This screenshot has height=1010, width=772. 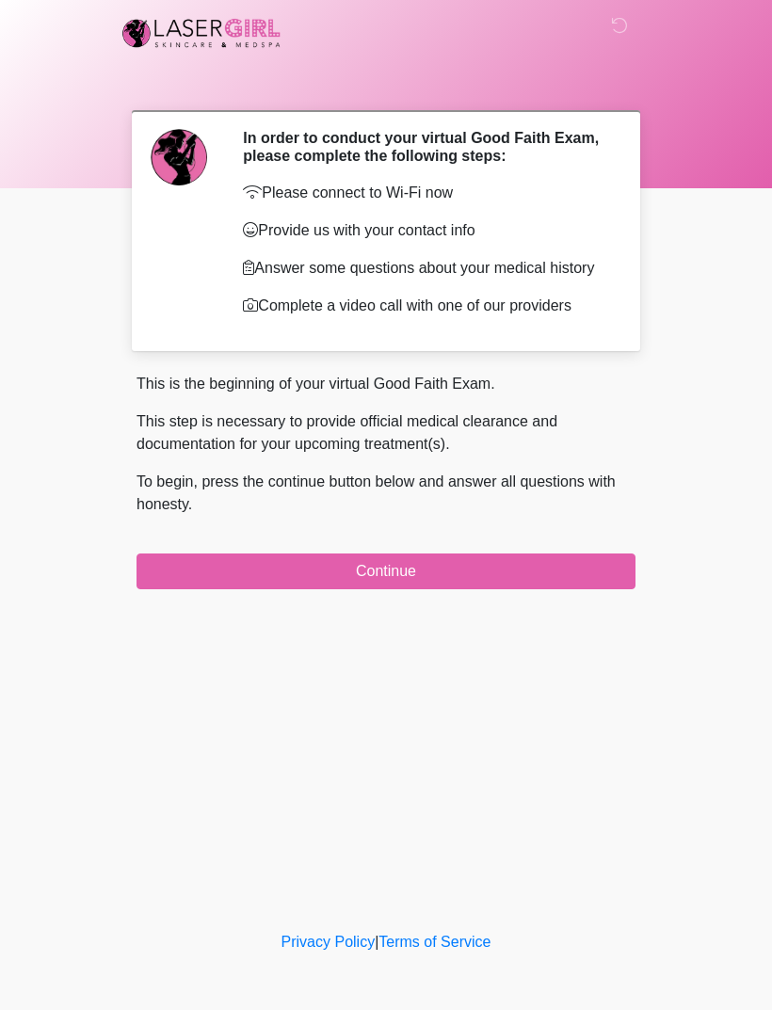 What do you see at coordinates (425, 193) in the screenshot?
I see `p: Please connect to Wi-Fi now` at bounding box center [425, 193].